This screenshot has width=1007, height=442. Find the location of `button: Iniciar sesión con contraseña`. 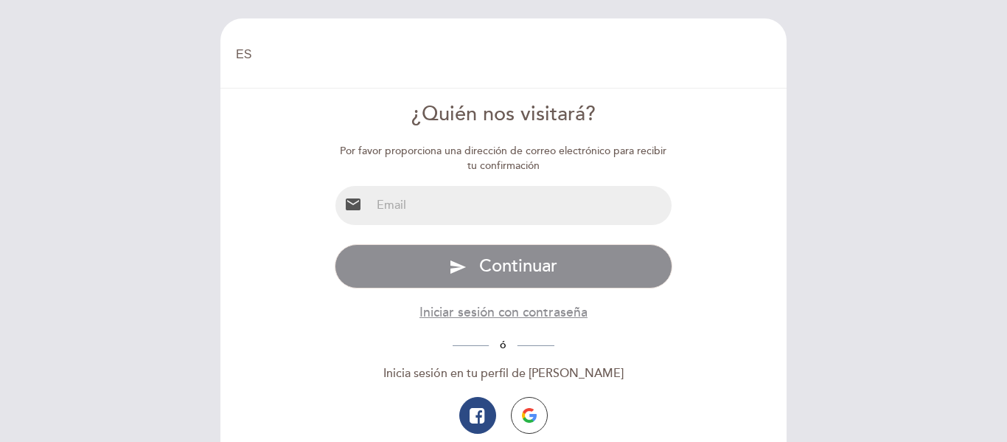

button: Iniciar sesión con contraseña is located at coordinates (504, 312).